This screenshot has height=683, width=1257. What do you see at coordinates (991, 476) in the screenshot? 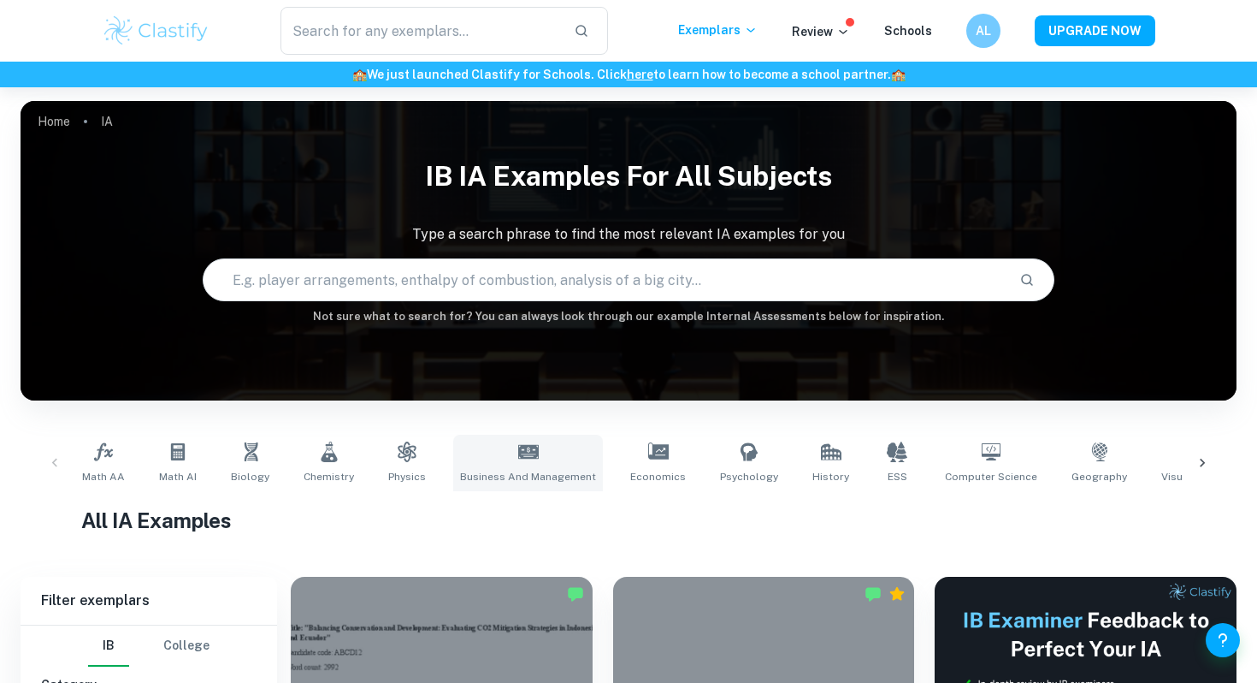
I see `span: Computer Science` at bounding box center [991, 476].